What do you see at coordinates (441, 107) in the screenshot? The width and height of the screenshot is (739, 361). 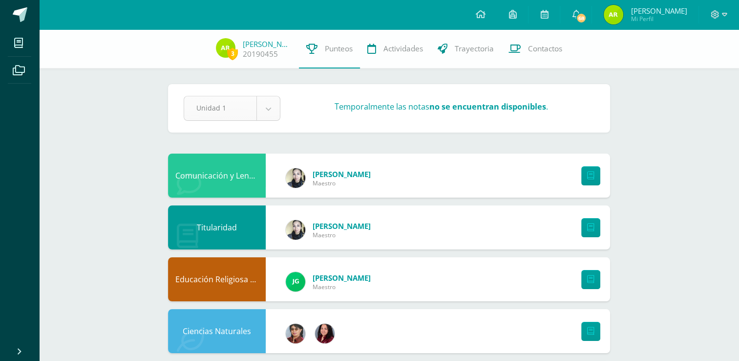 I see `h3: Temporalmente las notas .` at bounding box center [441, 107].